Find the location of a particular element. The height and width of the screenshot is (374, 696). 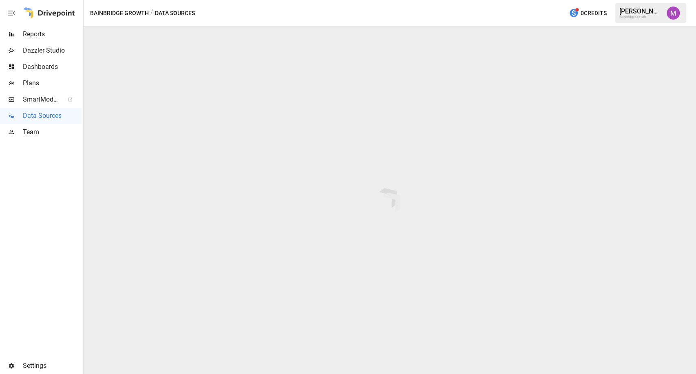

span: Dazzler Studio is located at coordinates (52, 51).